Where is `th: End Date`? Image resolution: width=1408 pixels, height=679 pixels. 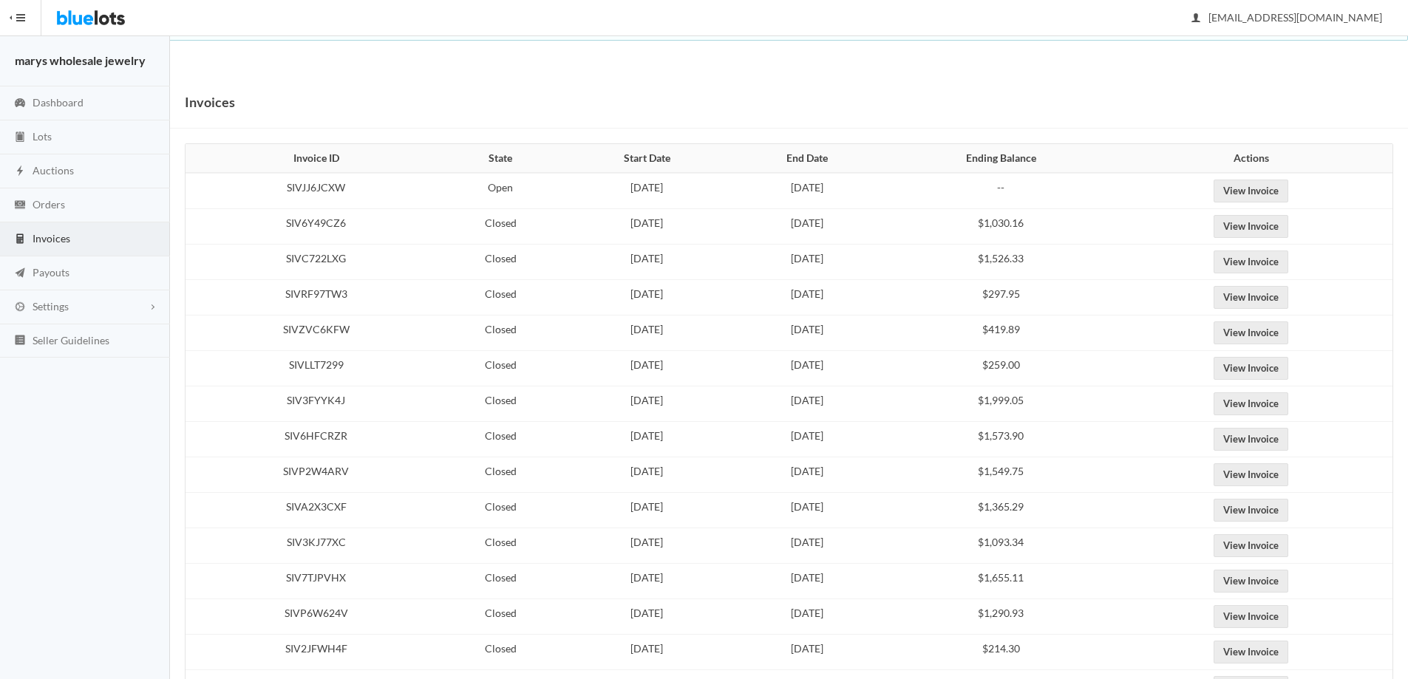 th: End Date is located at coordinates (807, 159).